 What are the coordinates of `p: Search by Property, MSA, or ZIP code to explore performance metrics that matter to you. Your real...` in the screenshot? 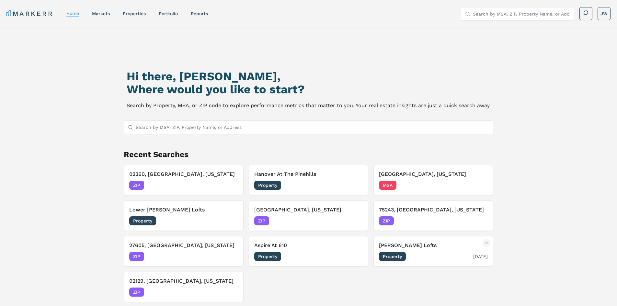 It's located at (309, 106).